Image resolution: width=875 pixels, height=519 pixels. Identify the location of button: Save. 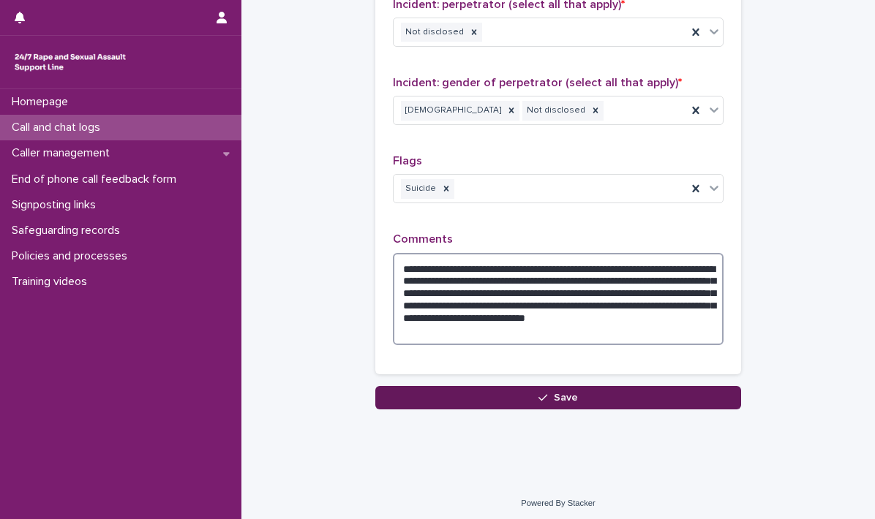
(558, 398).